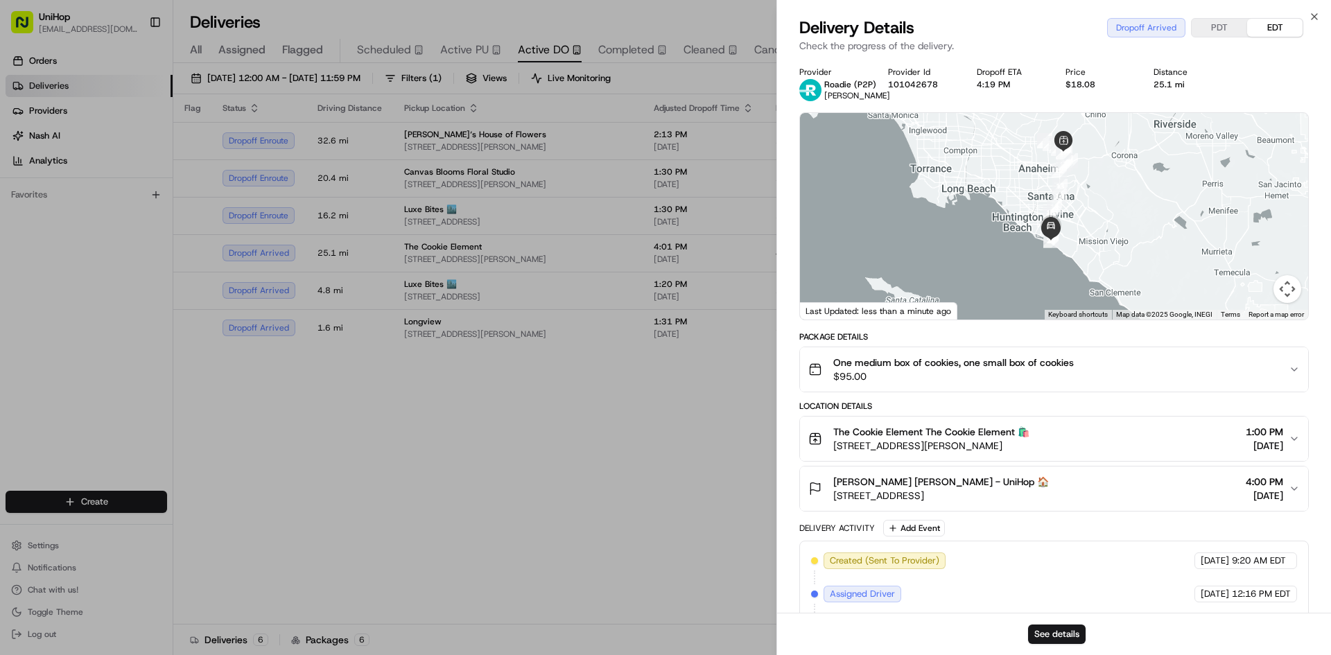 Image resolution: width=1331 pixels, height=655 pixels. What do you see at coordinates (60, 208) in the screenshot?
I see `a: 📗Knowledge Base` at bounding box center [60, 208].